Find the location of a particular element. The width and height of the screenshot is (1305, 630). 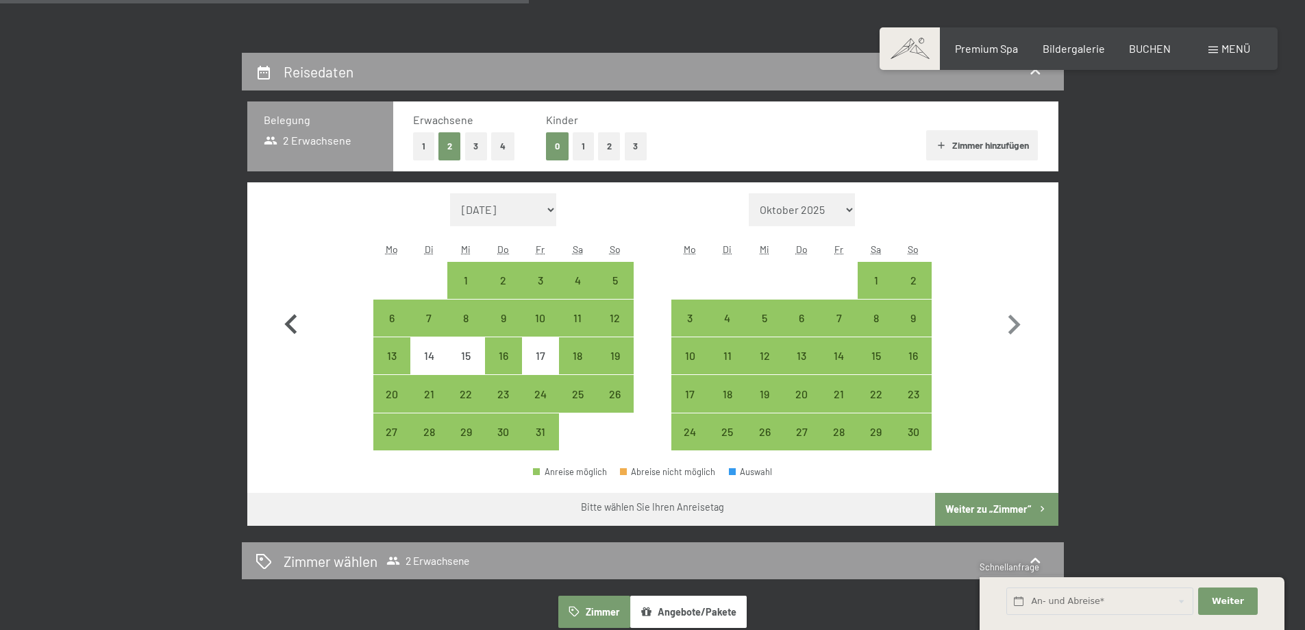

div: Mon Oct 20 2025 is located at coordinates (392, 393).